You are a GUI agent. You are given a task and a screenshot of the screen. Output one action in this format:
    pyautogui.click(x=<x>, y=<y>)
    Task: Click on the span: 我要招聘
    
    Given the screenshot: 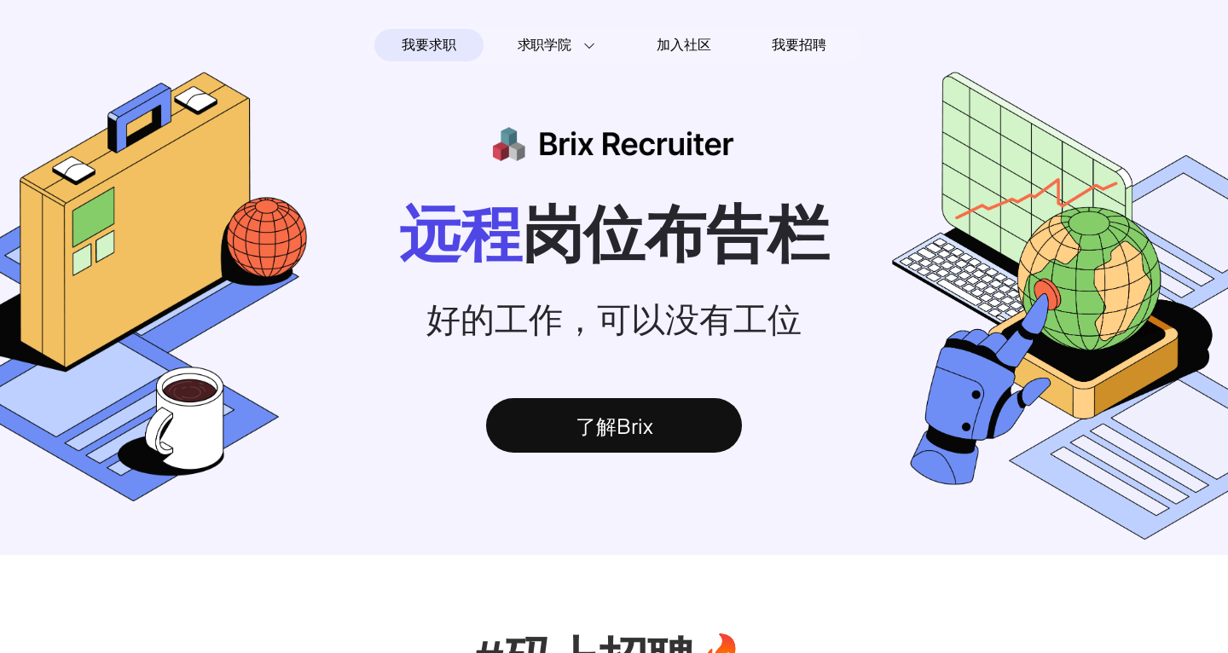 What is the action you would take?
    pyautogui.click(x=798, y=45)
    